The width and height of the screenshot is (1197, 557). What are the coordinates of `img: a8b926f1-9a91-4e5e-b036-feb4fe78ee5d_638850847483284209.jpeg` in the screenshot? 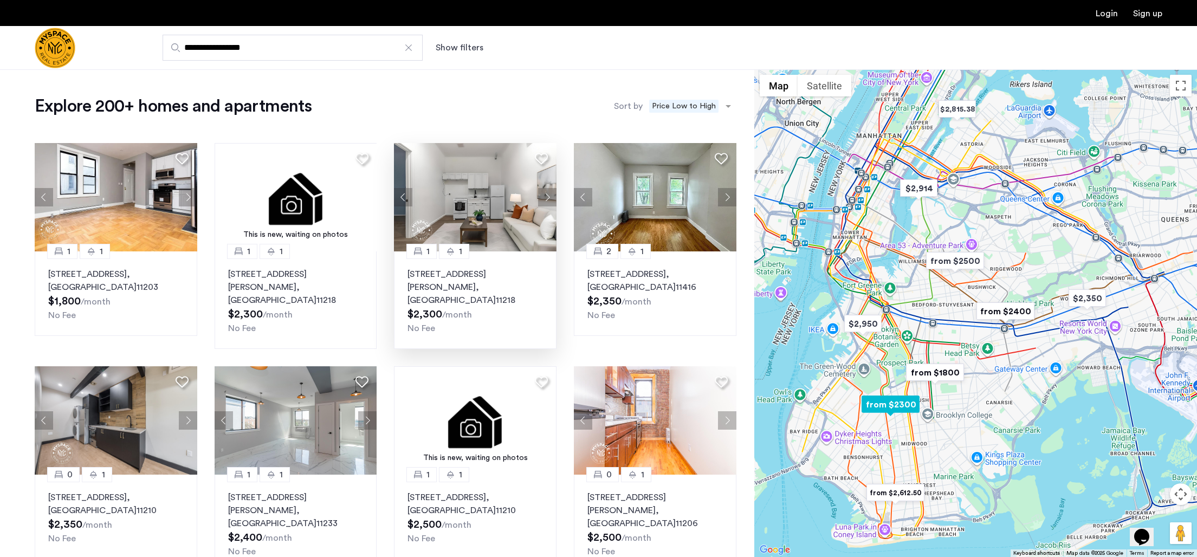 It's located at (475, 197).